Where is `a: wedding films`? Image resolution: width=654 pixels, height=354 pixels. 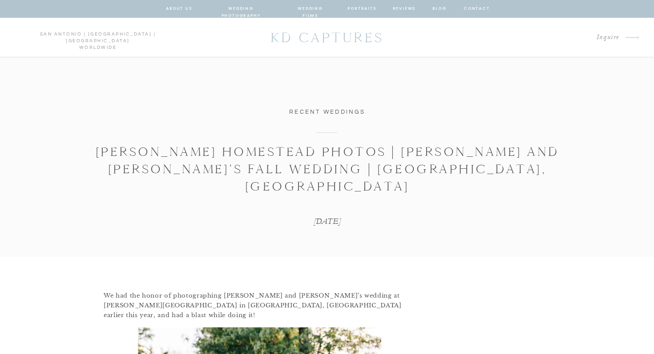
a: wedding films is located at coordinates (310, 9).